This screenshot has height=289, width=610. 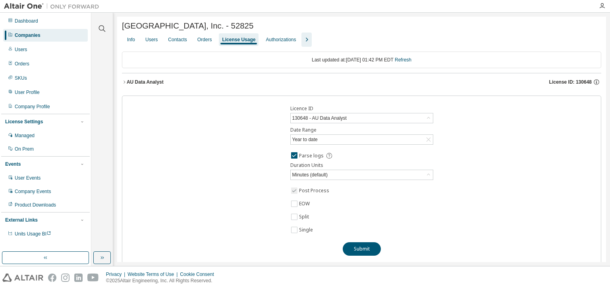 What do you see at coordinates (27, 178) in the screenshot?
I see `div: User Events` at bounding box center [27, 178].